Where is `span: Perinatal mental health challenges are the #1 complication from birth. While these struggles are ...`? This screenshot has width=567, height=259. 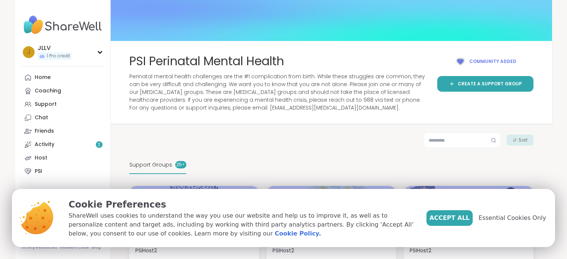 span: Perinatal mental health challenges are the #1 complication from birth. While these struggles are ... is located at coordinates (279, 92).